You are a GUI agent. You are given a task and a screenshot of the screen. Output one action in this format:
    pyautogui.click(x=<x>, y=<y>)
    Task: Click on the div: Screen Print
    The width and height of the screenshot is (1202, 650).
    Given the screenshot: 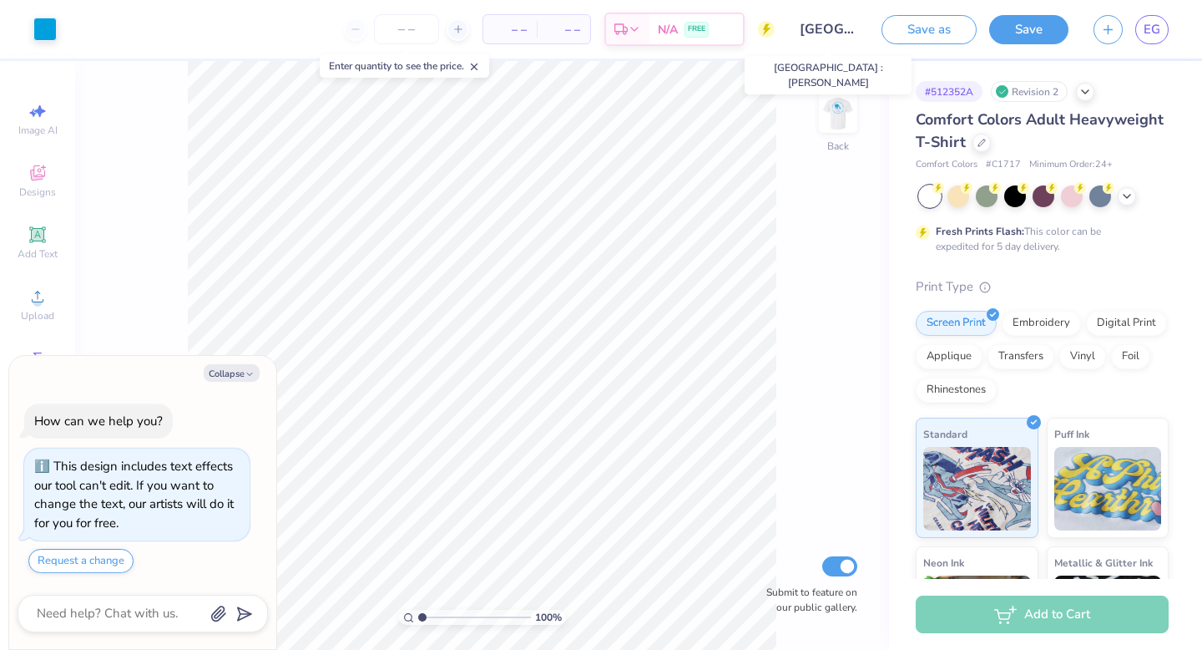 What is the action you would take?
    pyautogui.click(x=956, y=323)
    